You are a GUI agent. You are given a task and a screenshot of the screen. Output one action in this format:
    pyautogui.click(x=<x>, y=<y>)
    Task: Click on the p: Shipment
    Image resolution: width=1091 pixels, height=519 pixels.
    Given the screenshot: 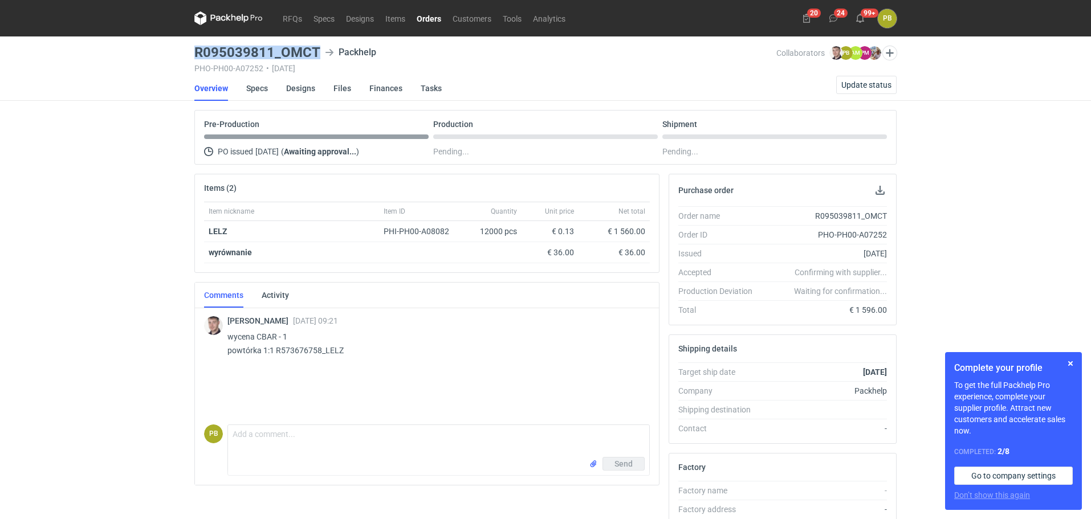 What is the action you would take?
    pyautogui.click(x=679, y=124)
    